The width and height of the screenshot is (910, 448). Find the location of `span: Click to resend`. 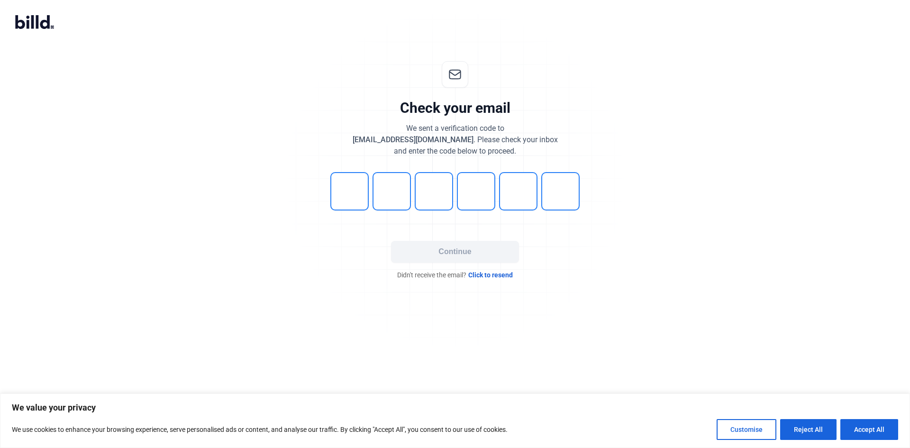

span: Click to resend is located at coordinates (491, 275).